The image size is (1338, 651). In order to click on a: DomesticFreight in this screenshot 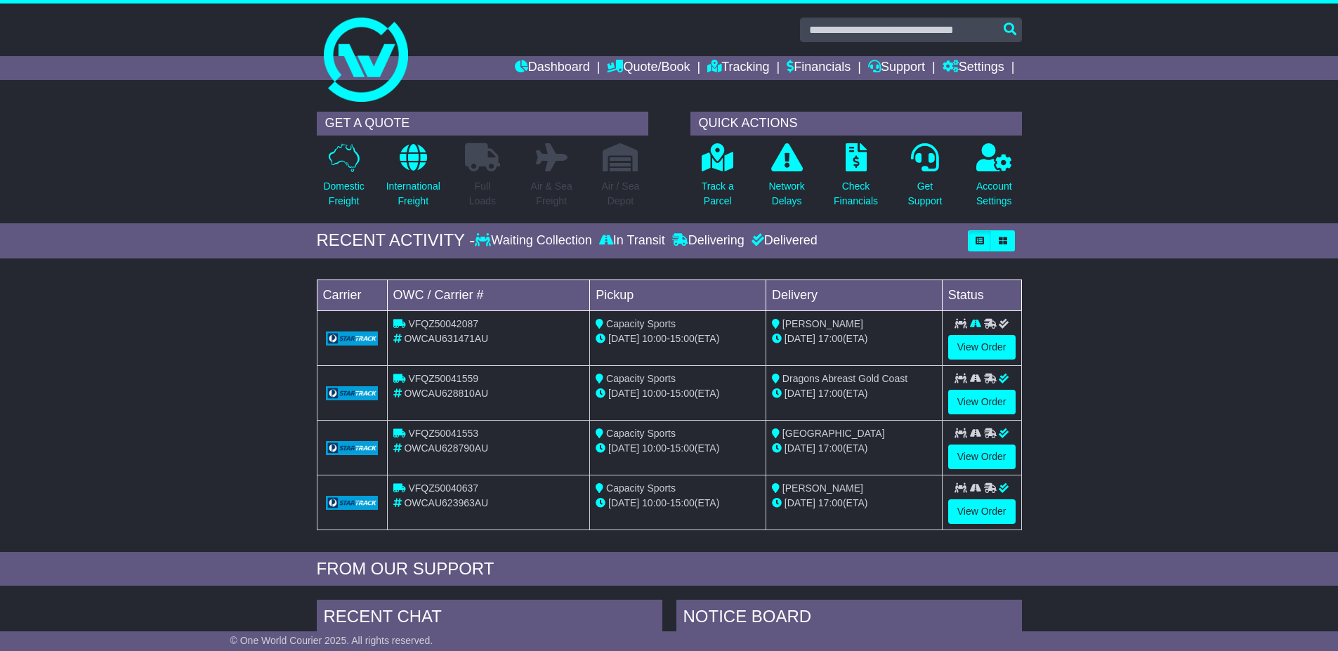, I will do `click(343, 179)`.